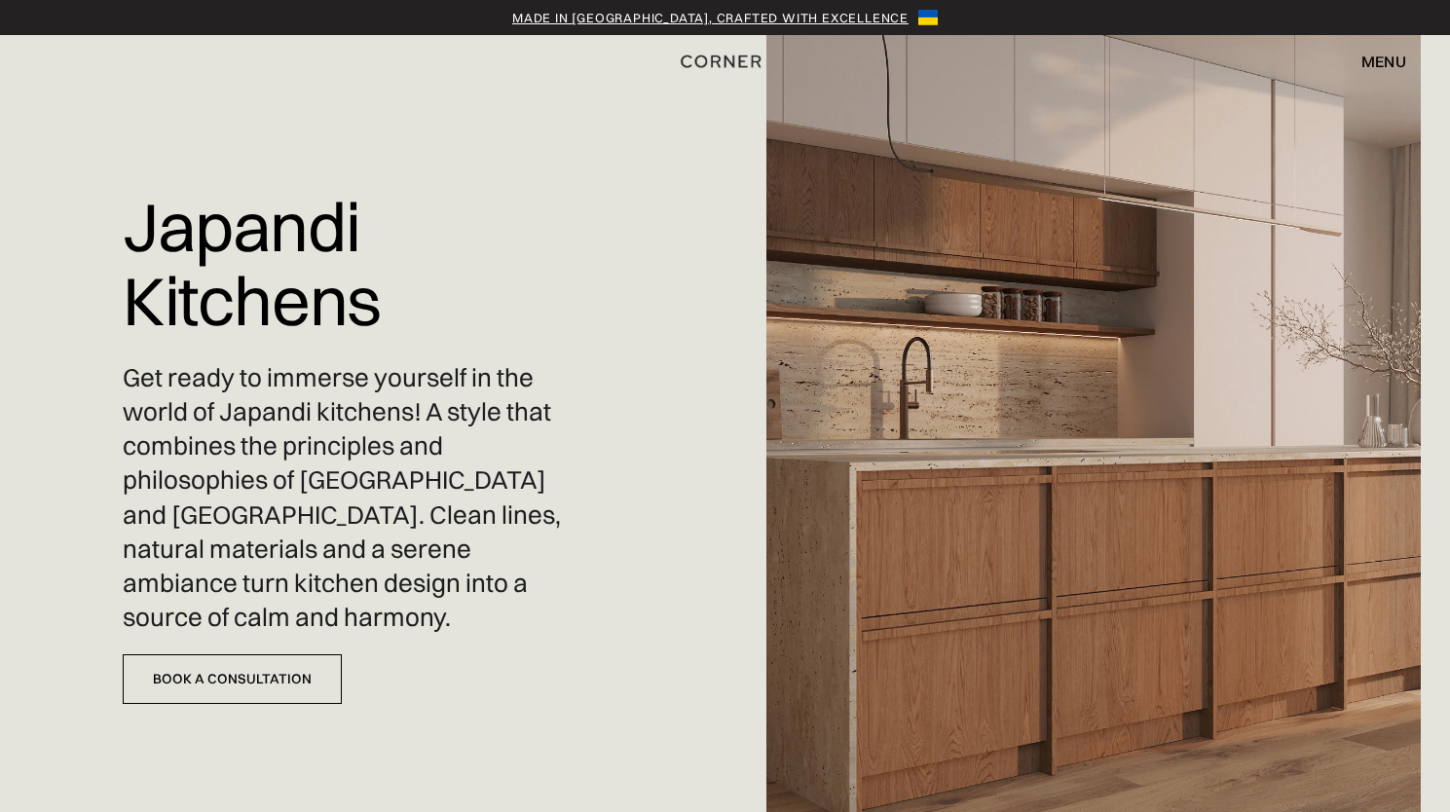 The width and height of the screenshot is (1450, 812). I want to click on p: Get ready to immerse yourself in the world of Japandi kitchens! A style that combines the princip..., so click(356, 498).